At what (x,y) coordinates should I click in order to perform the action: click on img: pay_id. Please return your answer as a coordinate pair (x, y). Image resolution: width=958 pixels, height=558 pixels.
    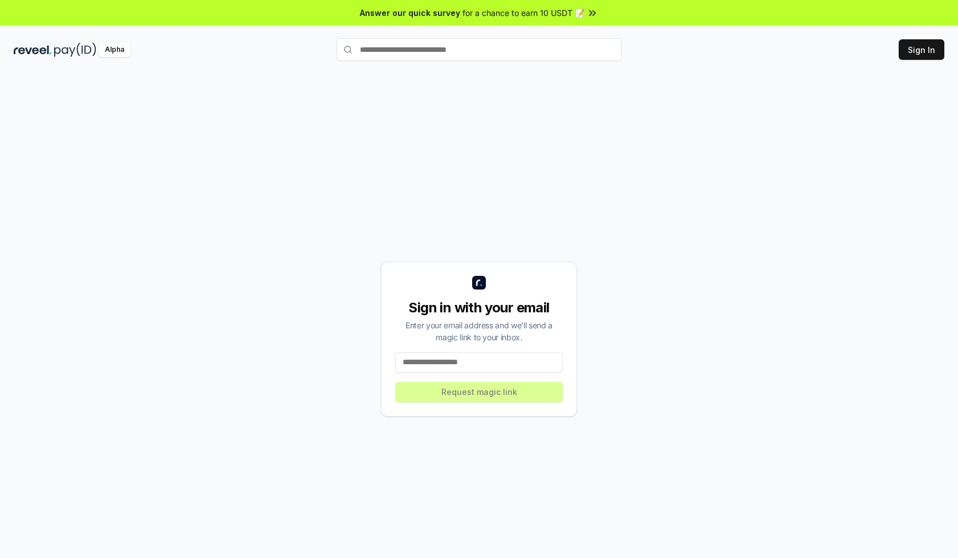
    Looking at the image, I should click on (75, 50).